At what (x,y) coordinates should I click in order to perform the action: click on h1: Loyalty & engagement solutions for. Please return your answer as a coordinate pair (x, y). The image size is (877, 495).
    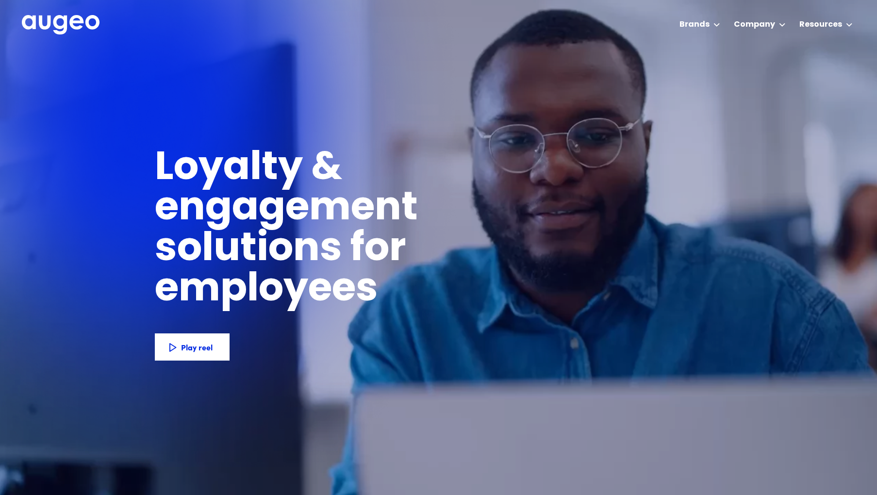
    Looking at the image, I should click on (365, 209).